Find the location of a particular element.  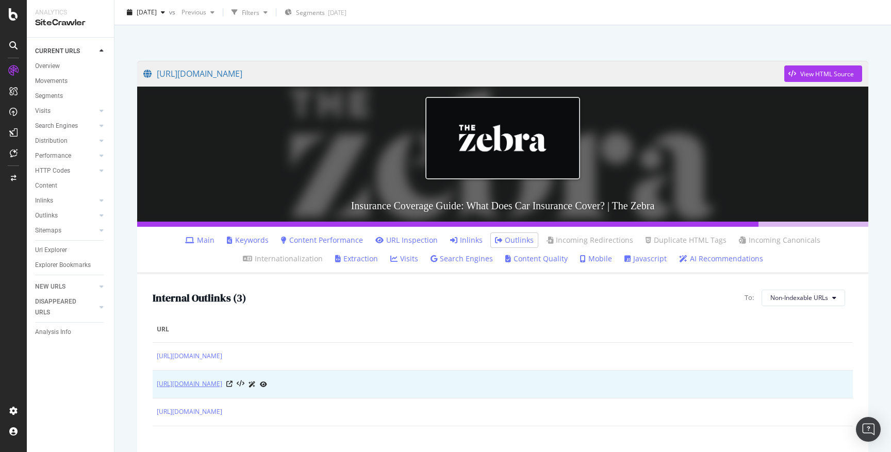

div: Overview is located at coordinates (47, 66).